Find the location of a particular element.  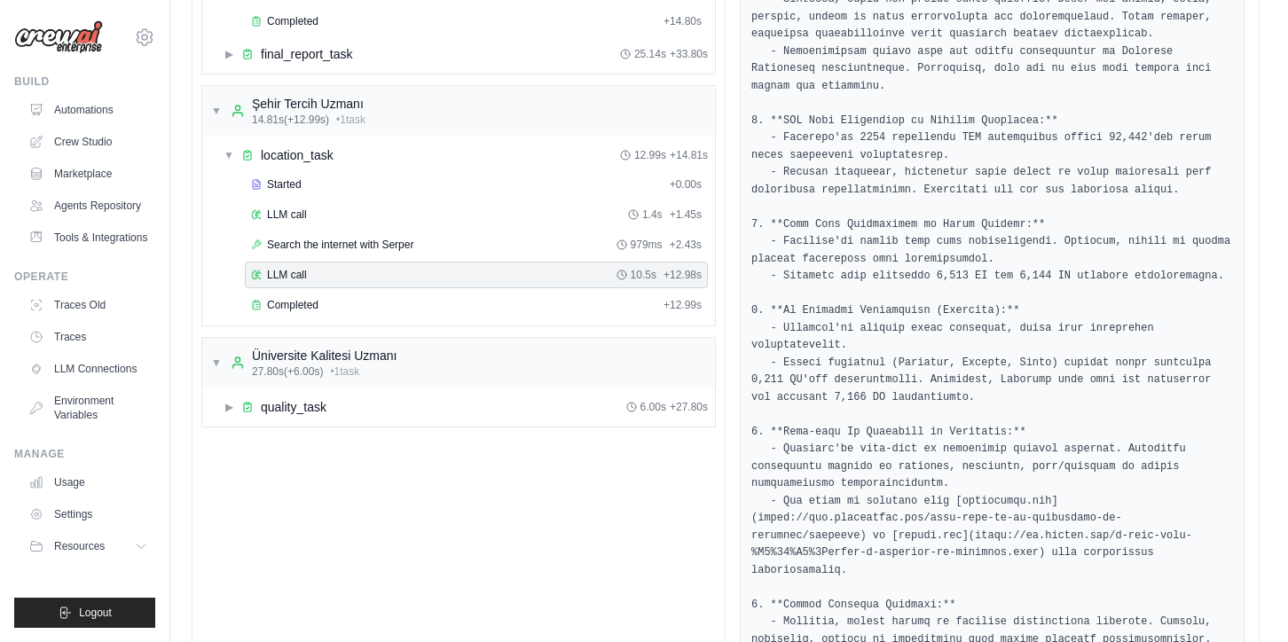

div: Chat Widget is located at coordinates (1244, 600).